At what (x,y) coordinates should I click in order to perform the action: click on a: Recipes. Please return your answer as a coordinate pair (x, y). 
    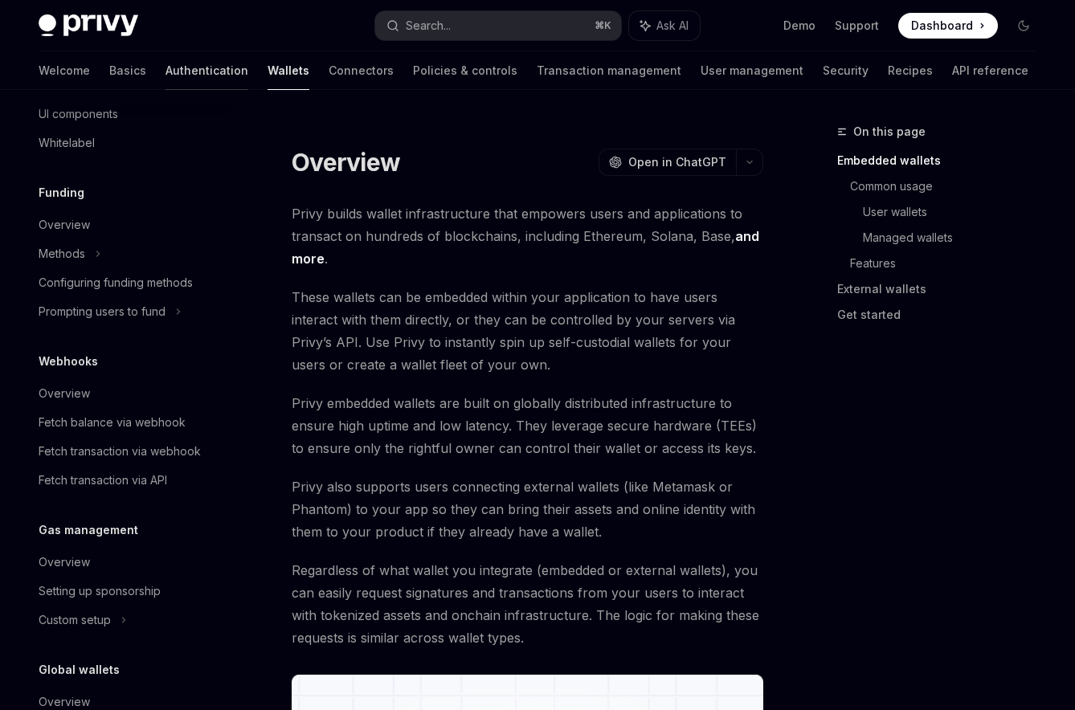
    Looking at the image, I should click on (910, 71).